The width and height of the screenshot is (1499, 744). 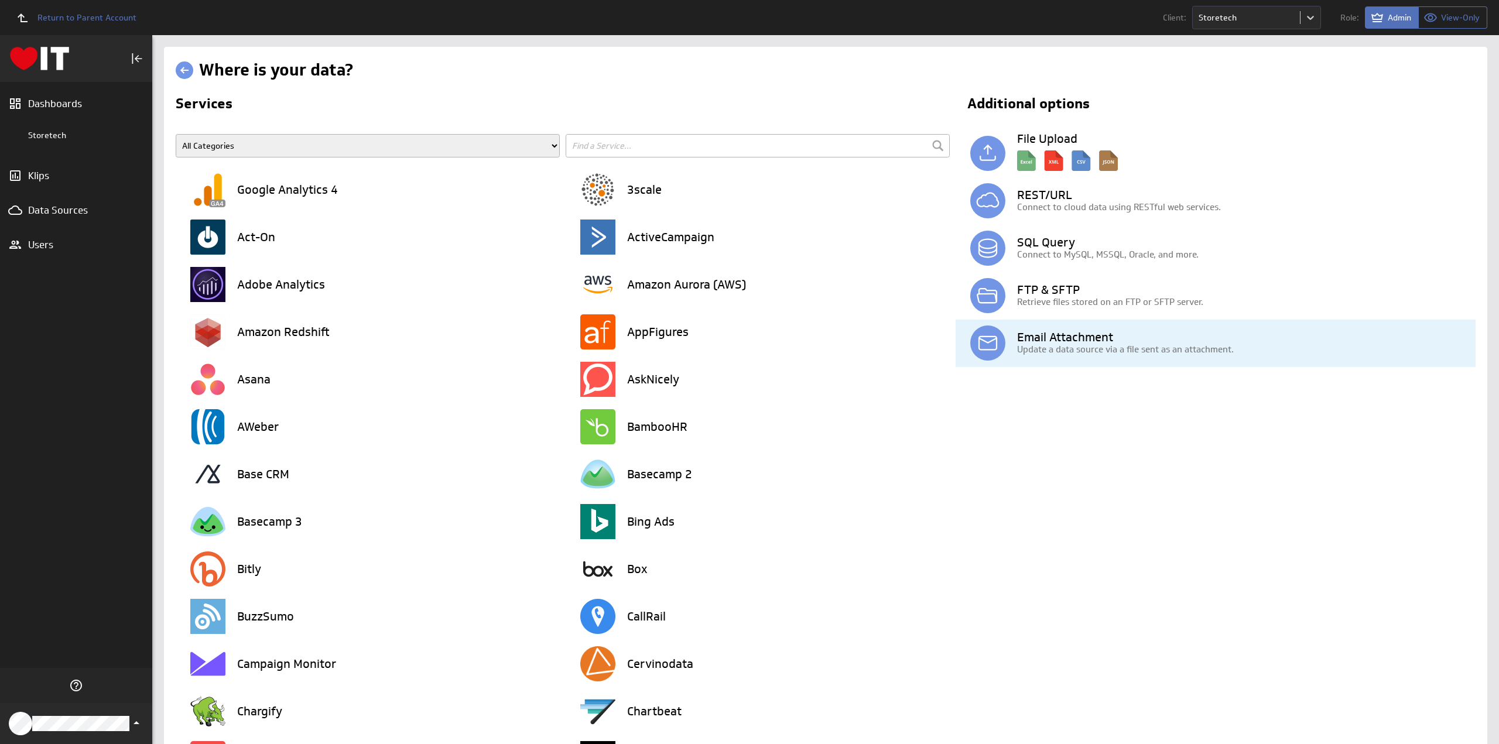 I want to click on span: View-Only, so click(x=1460, y=18).